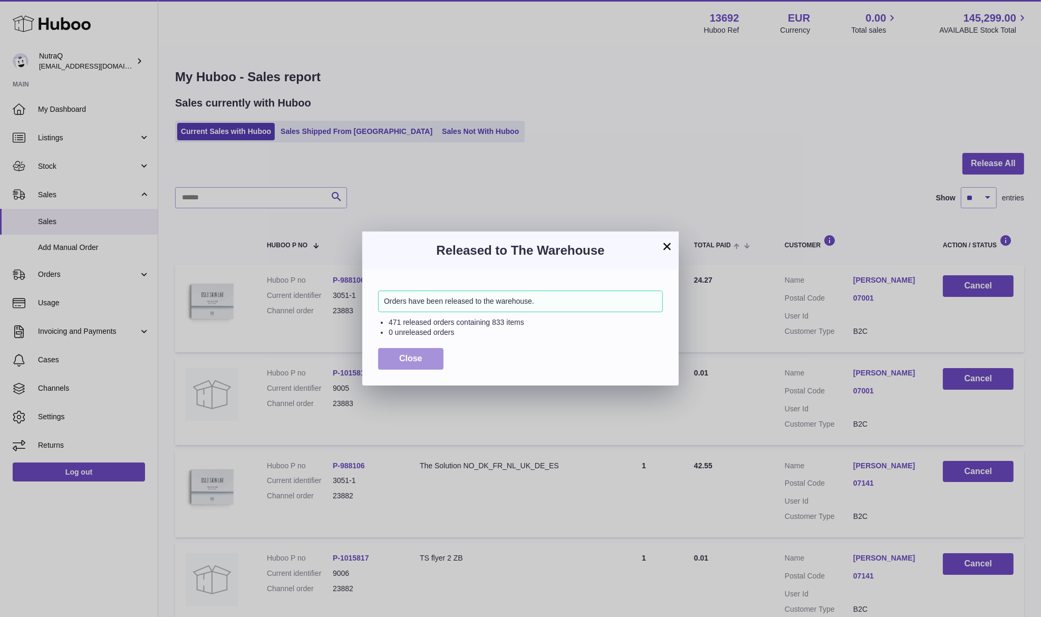 The image size is (1041, 617). What do you see at coordinates (520, 250) in the screenshot?
I see `h3: Released to The Warehouse` at bounding box center [520, 250].